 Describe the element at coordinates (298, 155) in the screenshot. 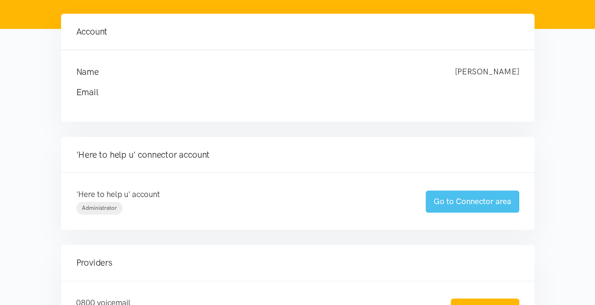

I see `h4: 'Here to help u' connector account` at that location.